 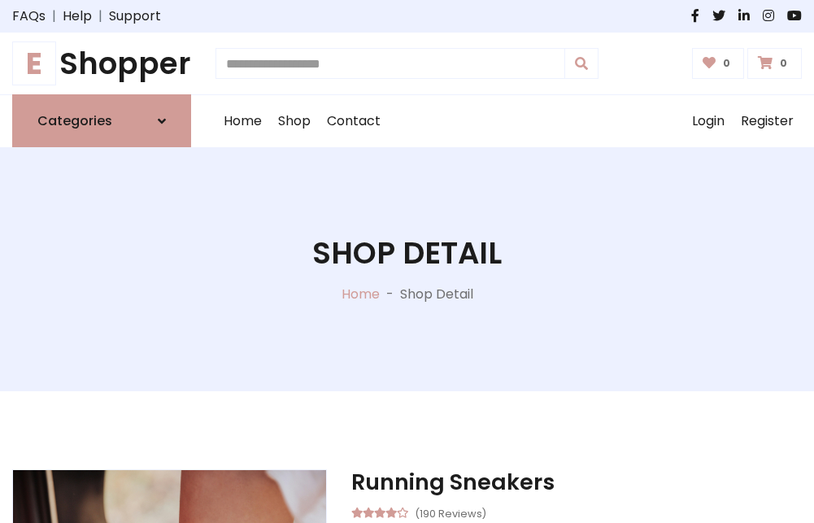 What do you see at coordinates (437, 294) in the screenshot?
I see `p: Shop Detail` at bounding box center [437, 294].